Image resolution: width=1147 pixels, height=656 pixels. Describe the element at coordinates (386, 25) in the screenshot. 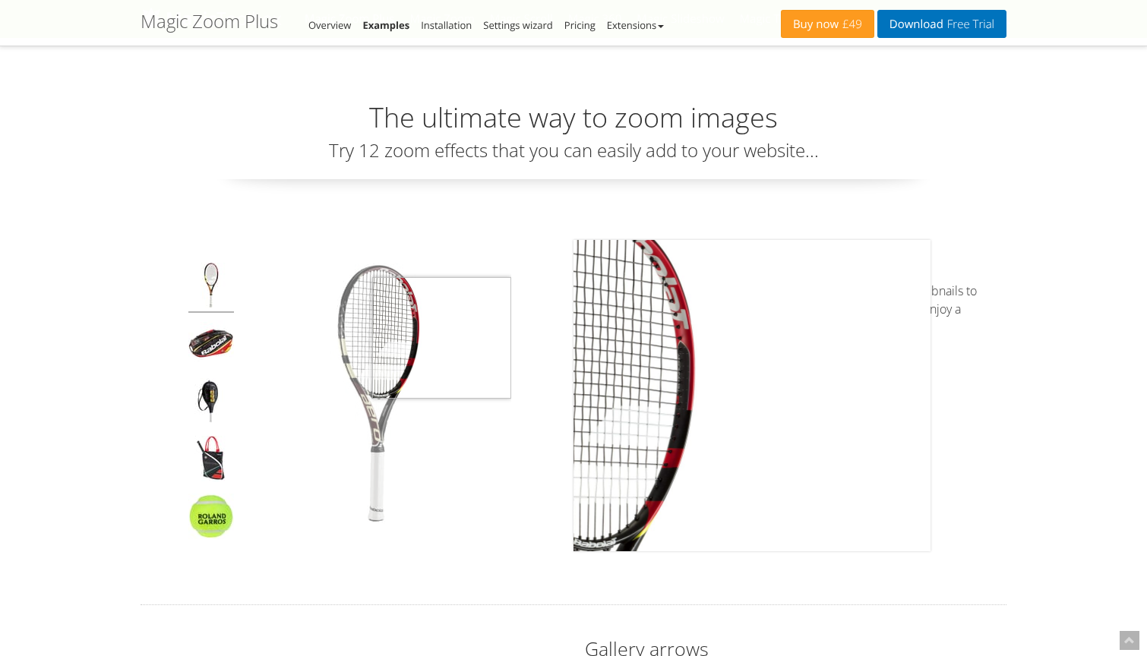

I see `a: Examples` at that location.